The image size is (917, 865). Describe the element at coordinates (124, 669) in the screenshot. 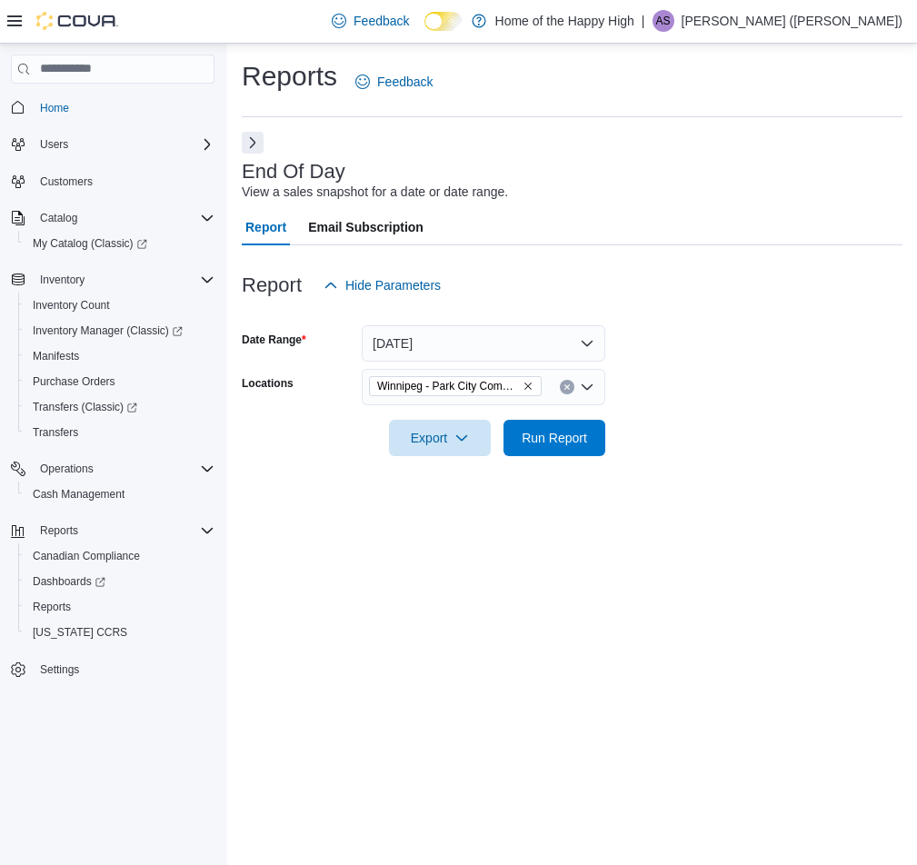

I see `span: Settings` at that location.